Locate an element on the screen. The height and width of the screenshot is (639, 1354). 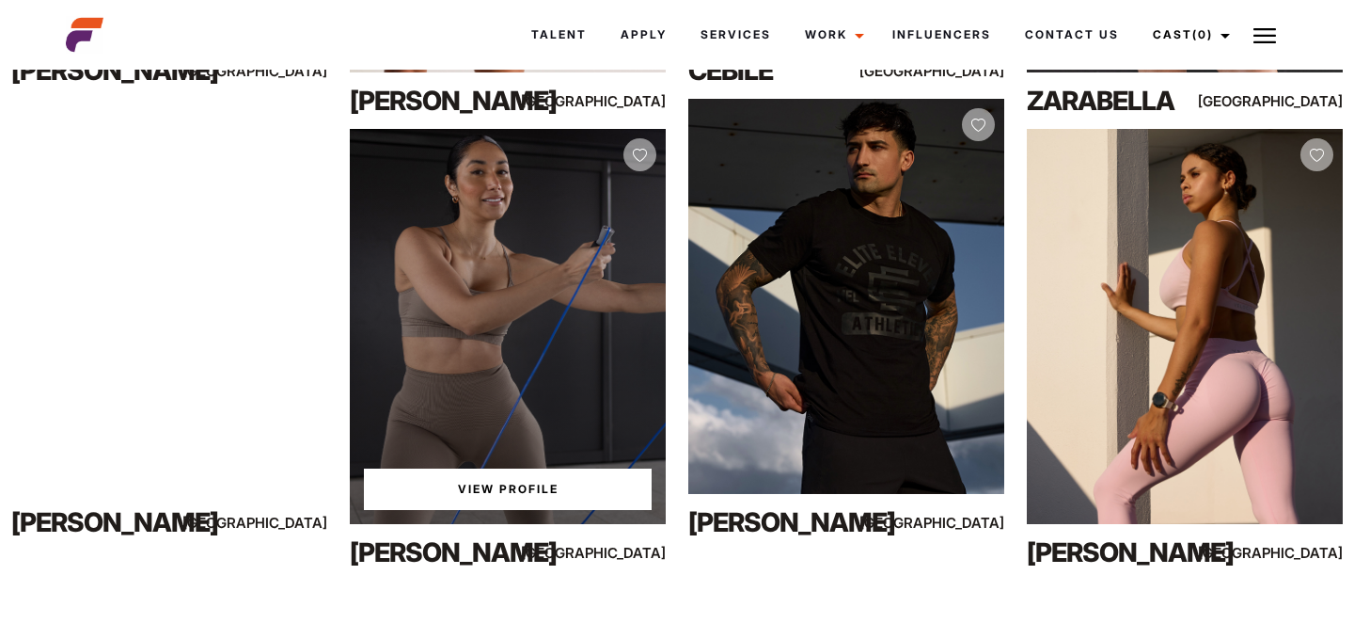
a: Apply is located at coordinates (643, 35).